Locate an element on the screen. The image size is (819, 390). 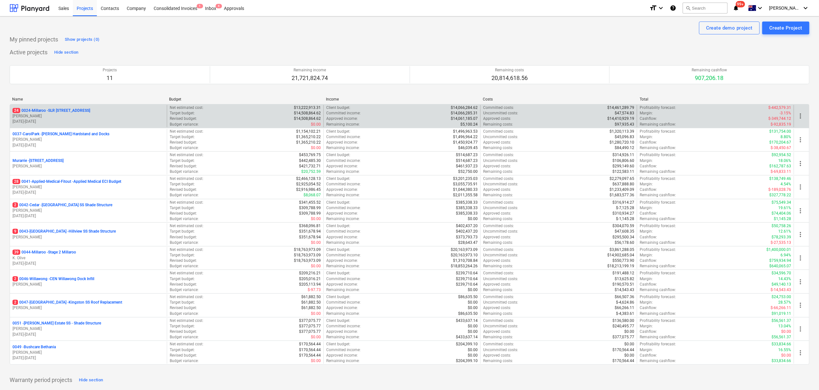
span: 2 is located at coordinates (15, 205).